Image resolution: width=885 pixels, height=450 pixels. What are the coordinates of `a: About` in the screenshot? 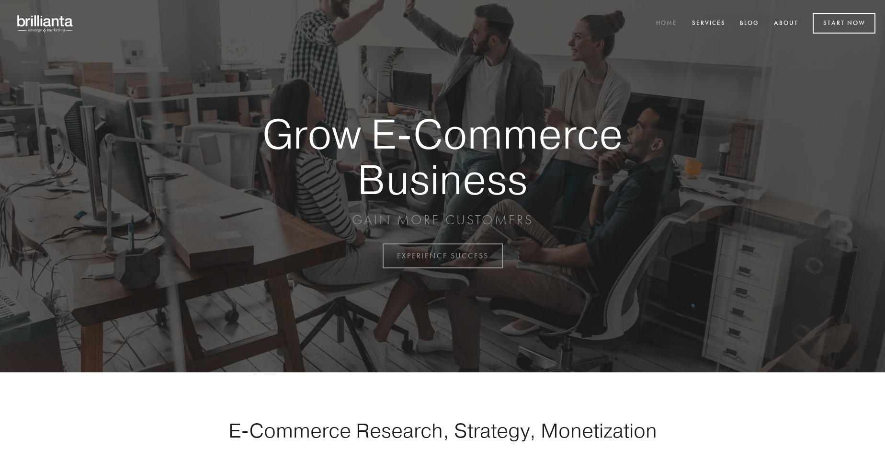 It's located at (786, 23).